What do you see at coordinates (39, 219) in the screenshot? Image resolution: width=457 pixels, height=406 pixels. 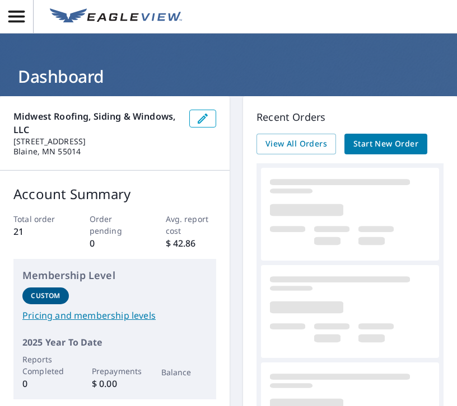 I see `p: Total order` at bounding box center [39, 219].